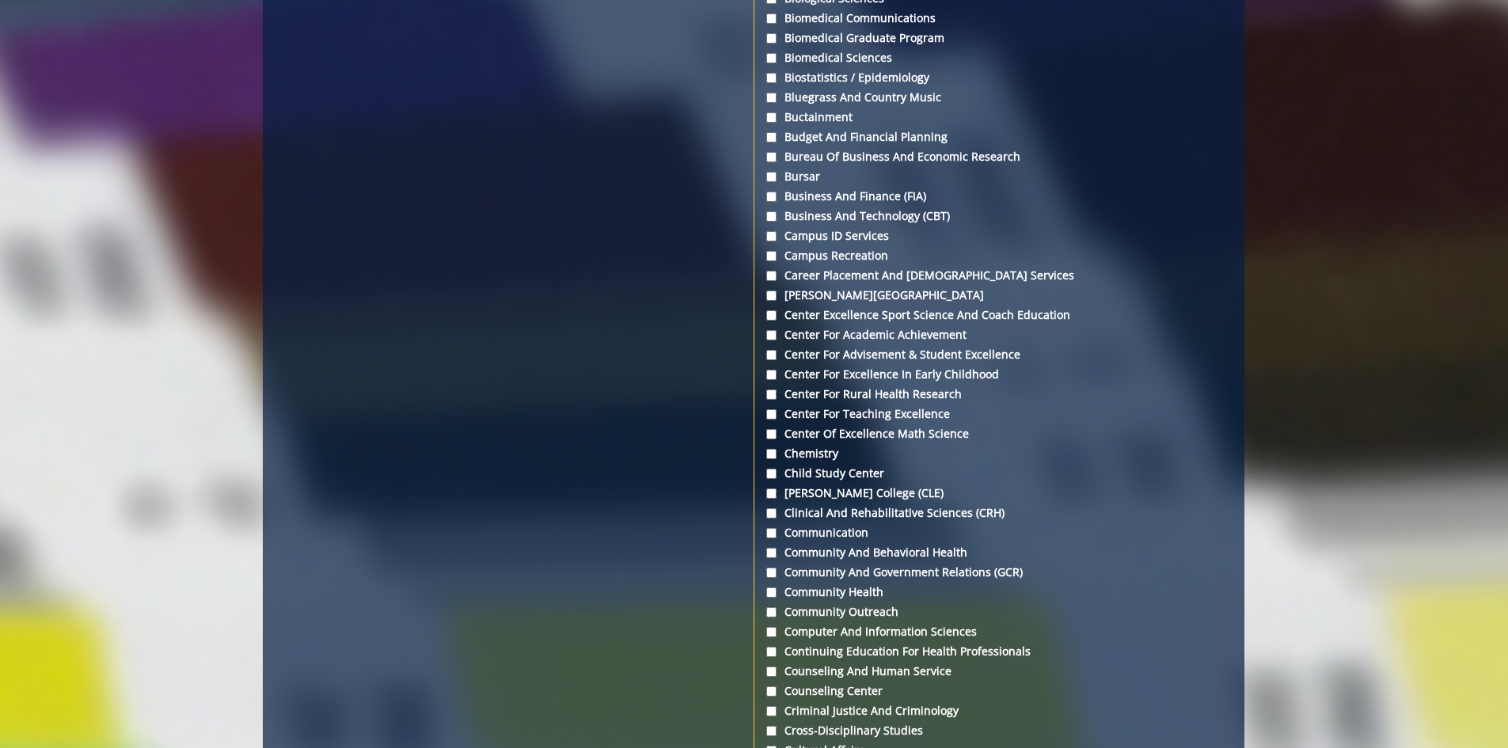  Describe the element at coordinates (999, 592) in the screenshot. I see `label: Community Health` at that location.